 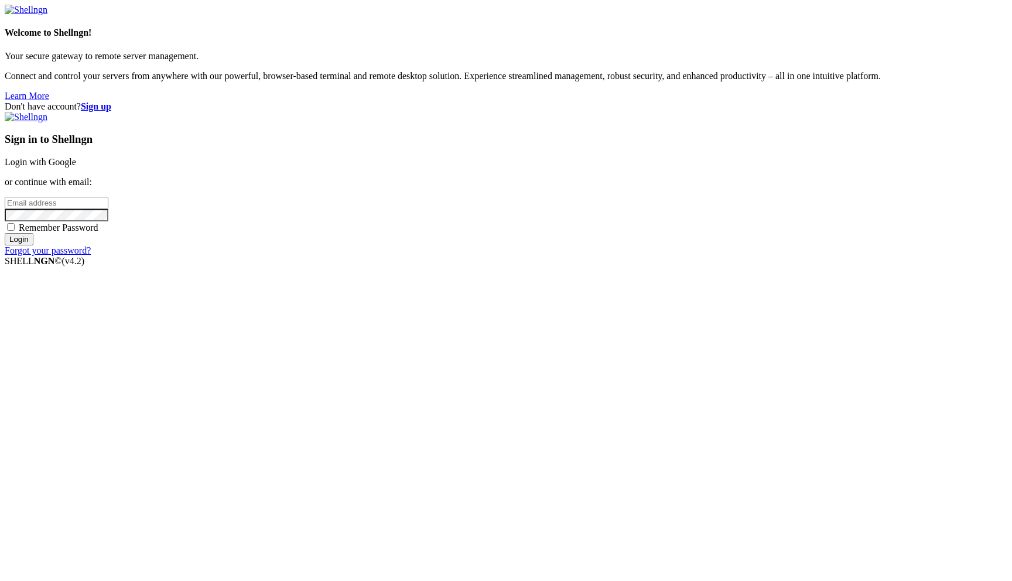 What do you see at coordinates (506, 107) in the screenshot?
I see `div: Don't have account?` at bounding box center [506, 107].